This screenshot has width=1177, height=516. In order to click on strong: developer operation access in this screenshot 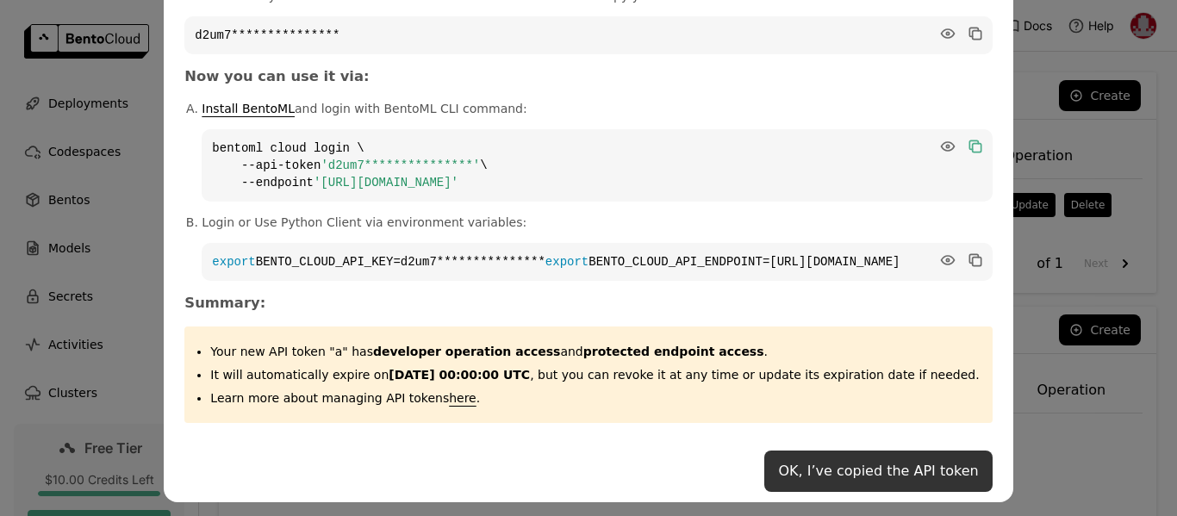, I will do `click(467, 351)`.